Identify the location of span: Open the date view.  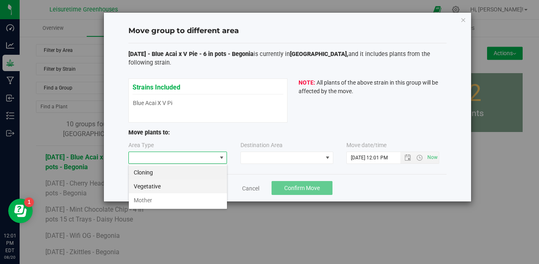
(407, 158).